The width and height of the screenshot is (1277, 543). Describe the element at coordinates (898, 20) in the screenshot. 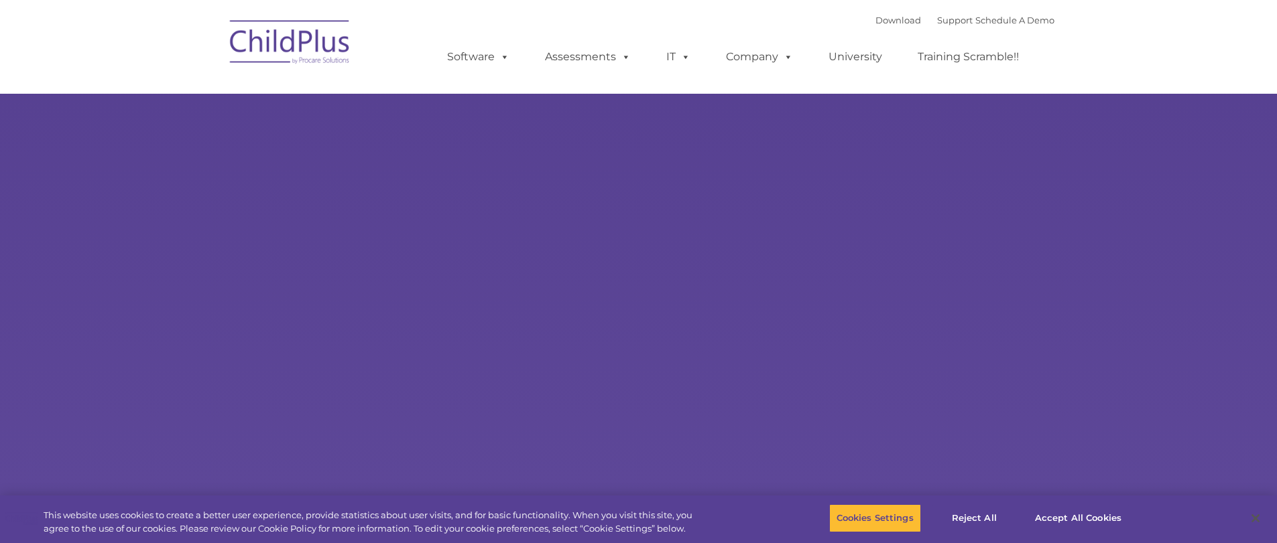

I see `a: Download` at that location.